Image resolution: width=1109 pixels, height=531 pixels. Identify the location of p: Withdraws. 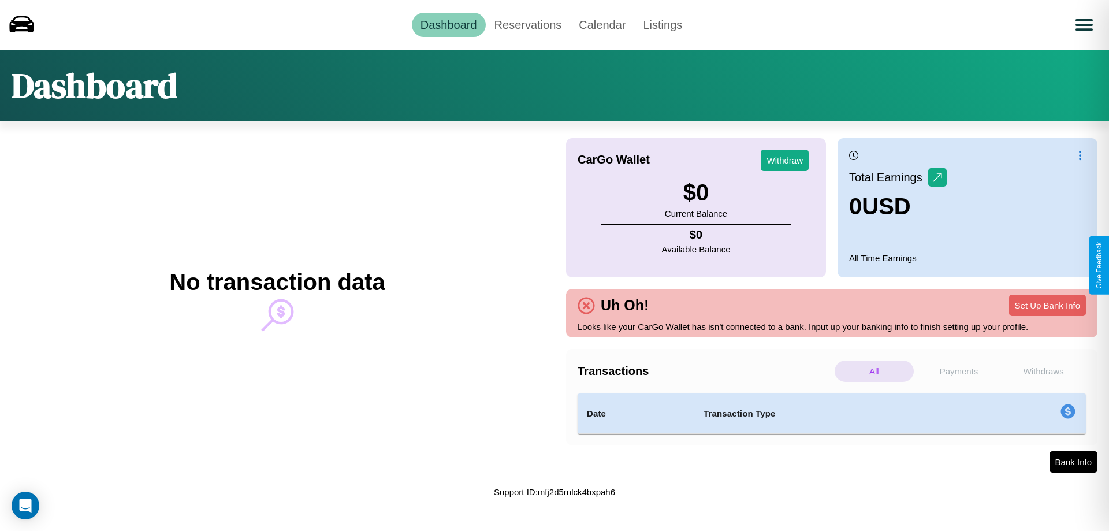
(1043, 371).